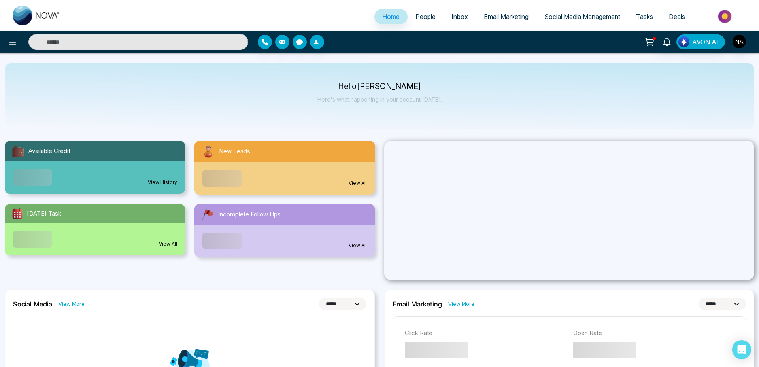 The image size is (759, 367). I want to click on span: Available Credit, so click(49, 151).